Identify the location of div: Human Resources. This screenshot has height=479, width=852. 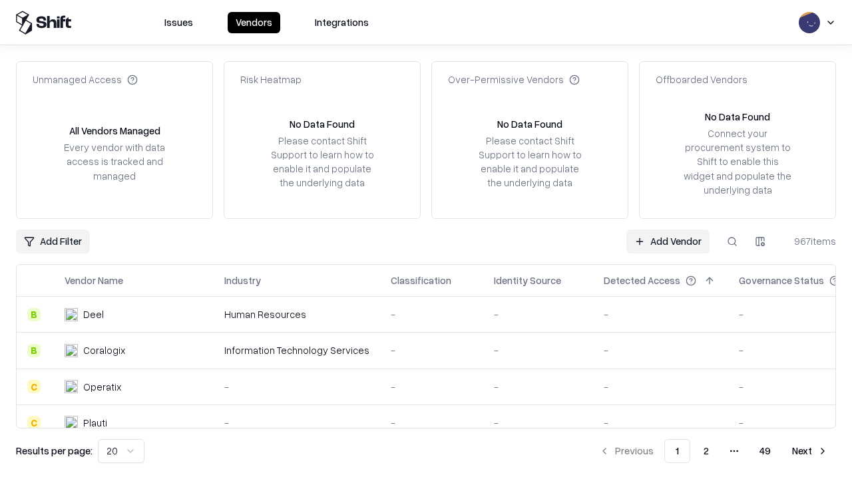
(297, 314).